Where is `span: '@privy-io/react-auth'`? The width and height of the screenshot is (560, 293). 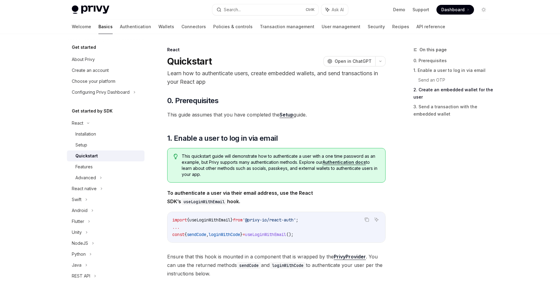 span: '@privy-io/react-auth' is located at coordinates (269, 220).